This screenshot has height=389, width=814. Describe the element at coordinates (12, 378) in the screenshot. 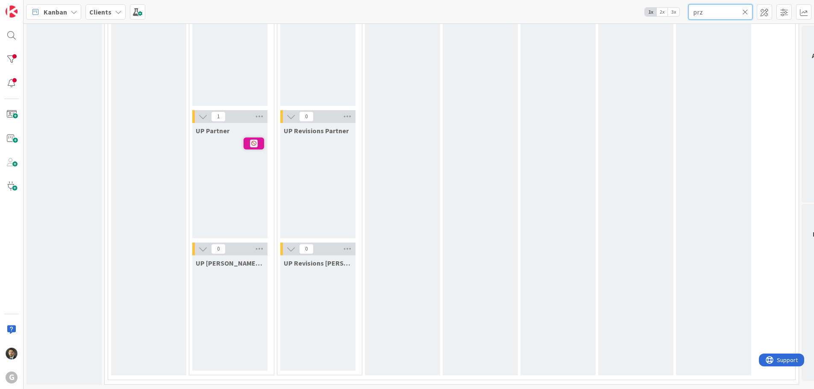

I see `div: G` at that location.